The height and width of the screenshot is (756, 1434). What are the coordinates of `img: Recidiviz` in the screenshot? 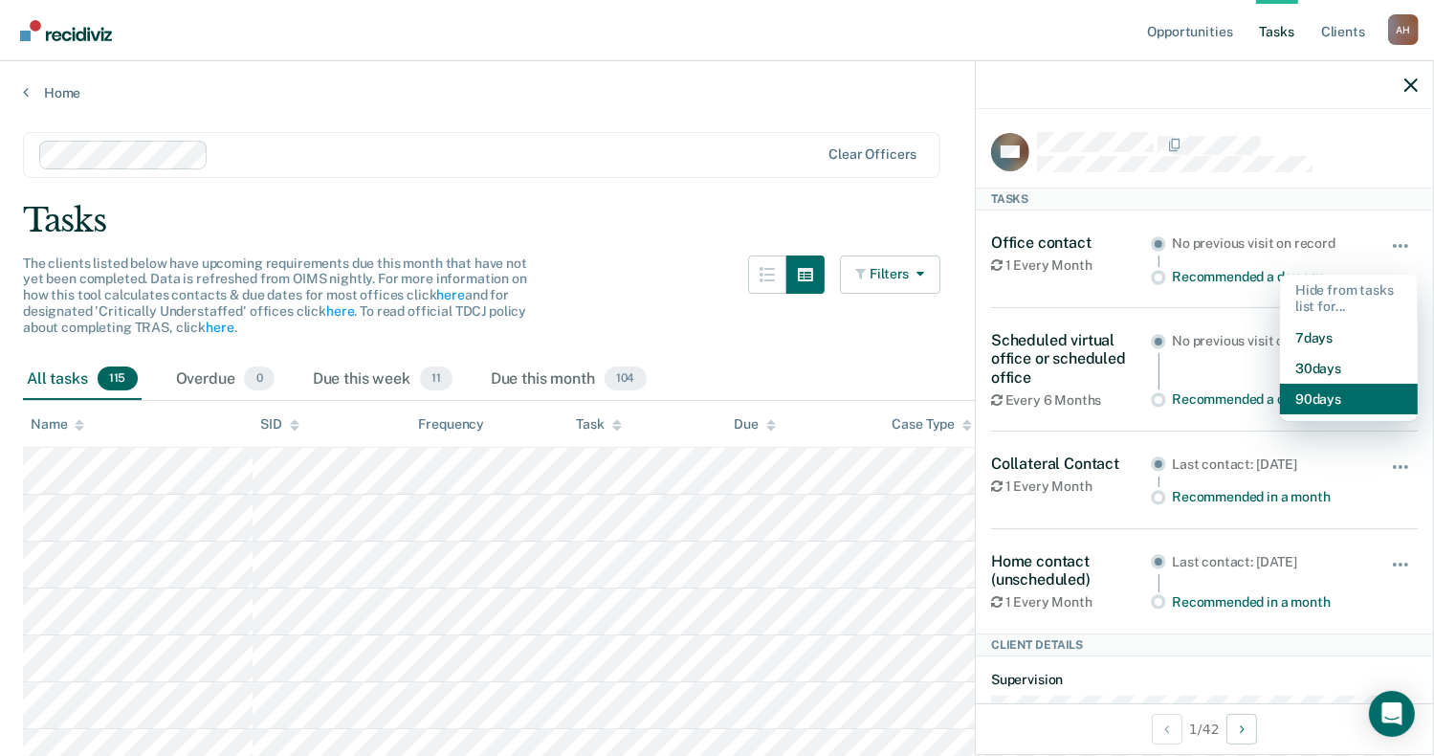 It's located at (66, 31).